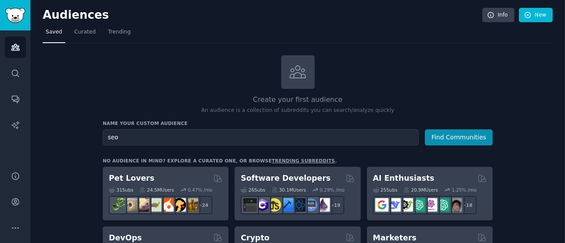 This screenshot has height=243, width=565. Describe the element at coordinates (311, 205) in the screenshot. I see `img: AskComputerScience` at that location.